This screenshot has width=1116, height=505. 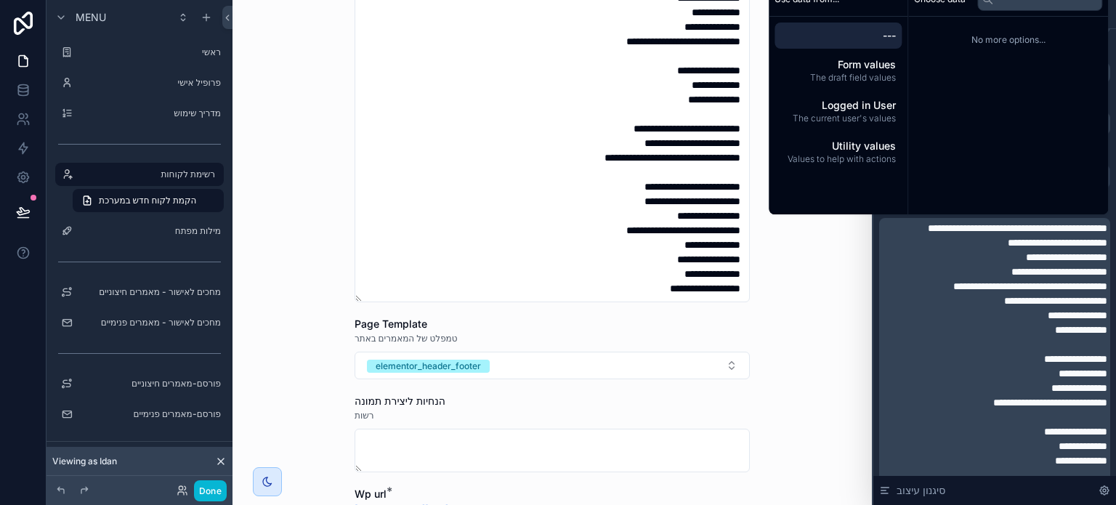 What do you see at coordinates (150, 113) in the screenshot?
I see `label: מדריך שימוש` at bounding box center [150, 113].